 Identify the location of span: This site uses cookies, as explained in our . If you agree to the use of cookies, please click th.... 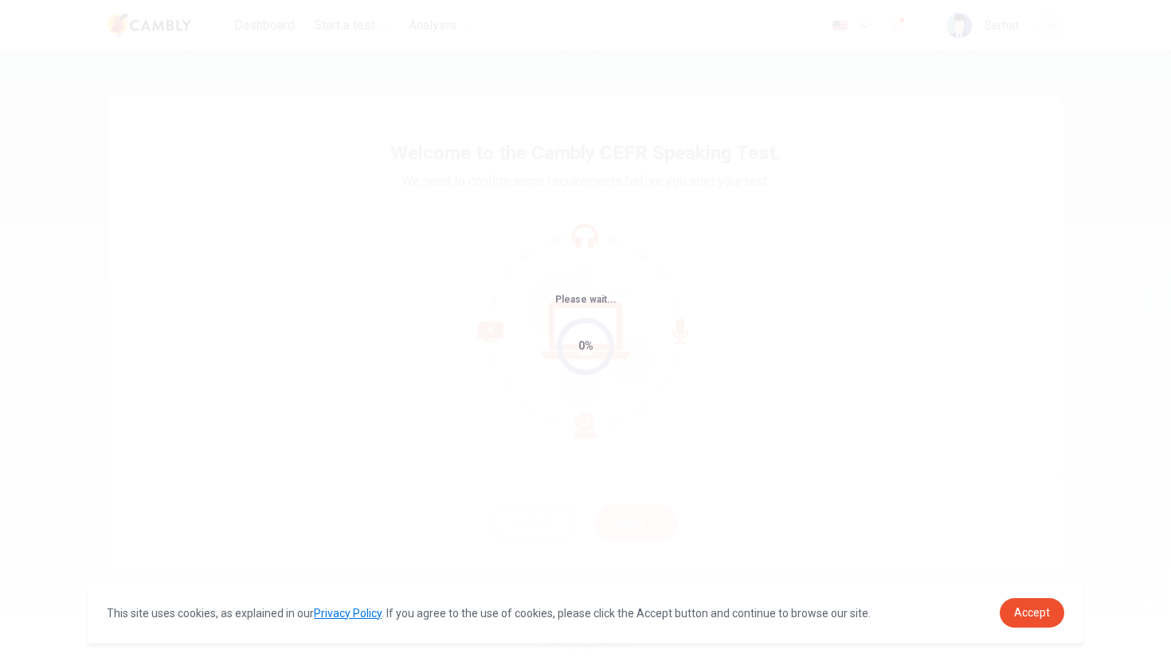
(489, 614).